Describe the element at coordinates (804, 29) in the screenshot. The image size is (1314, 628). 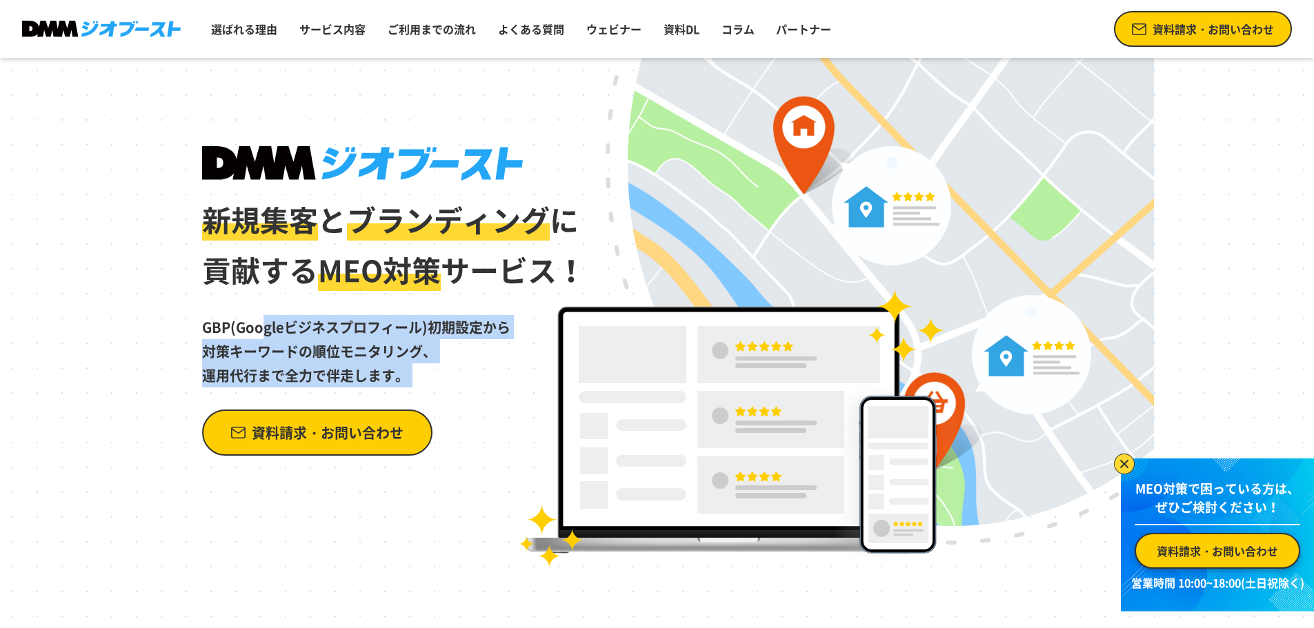
I see `a: パートナー` at that location.